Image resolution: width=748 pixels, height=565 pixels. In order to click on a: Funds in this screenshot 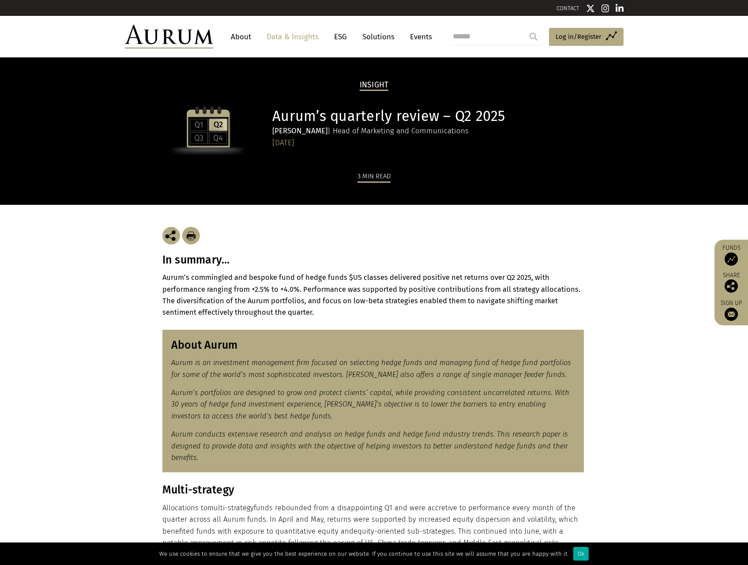, I will do `click(731, 255)`.